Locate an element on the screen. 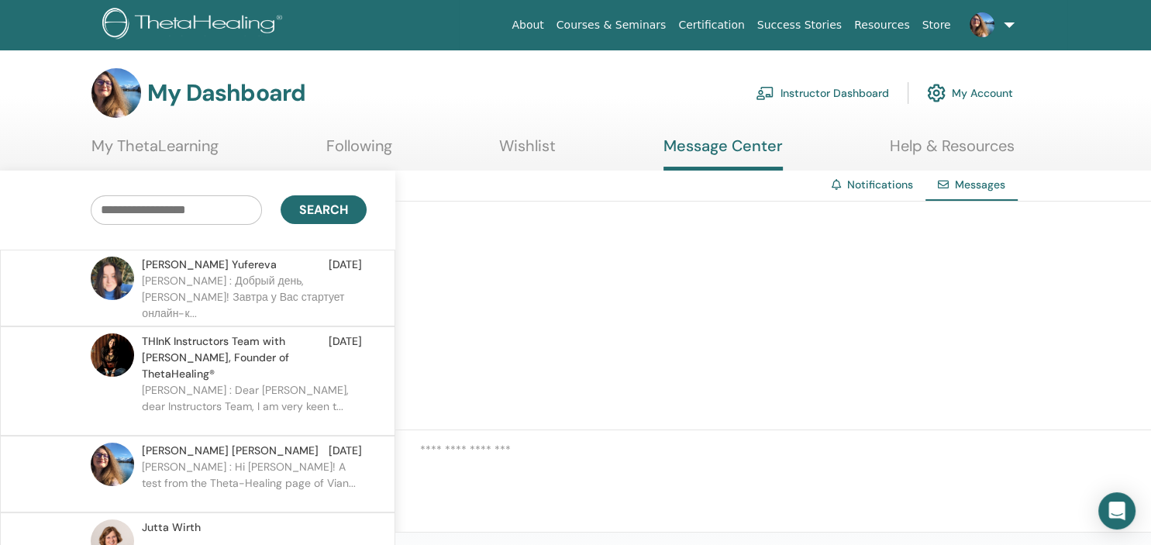  a: Following is located at coordinates (359, 151).